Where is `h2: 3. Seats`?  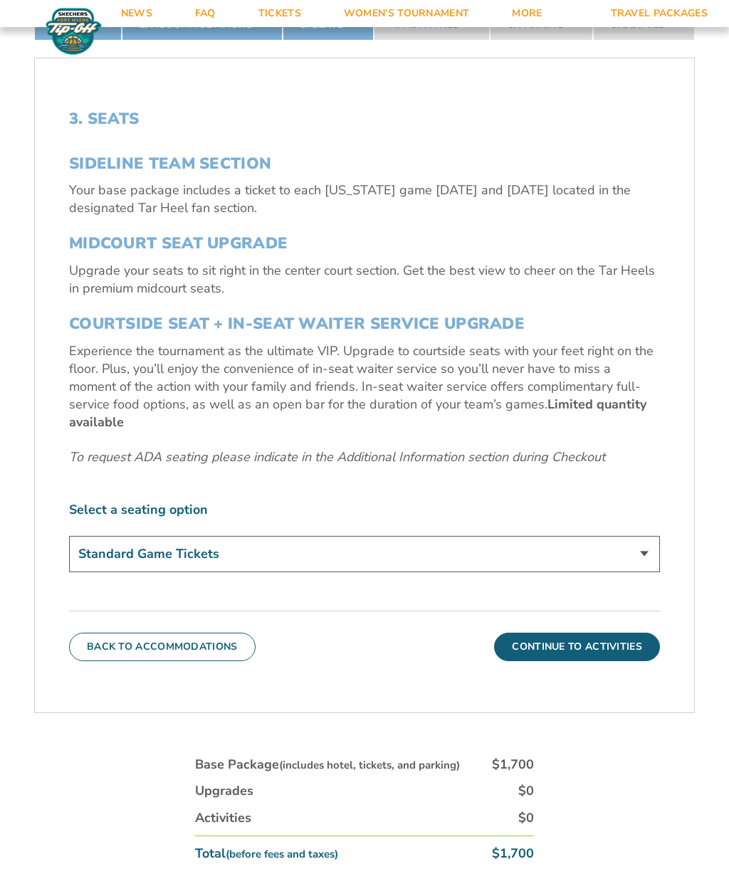 h2: 3. Seats is located at coordinates (364, 119).